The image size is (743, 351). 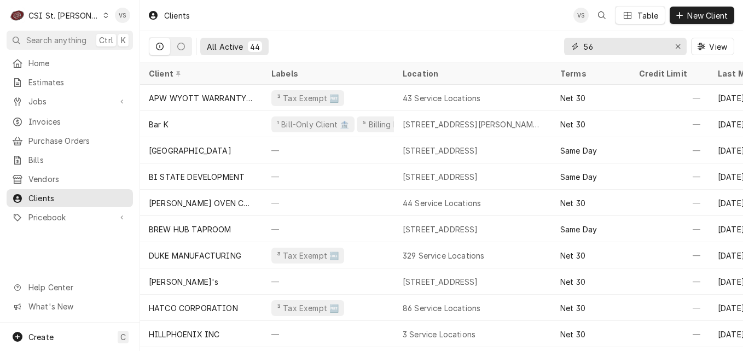 I want to click on a: Go to Pricebook, so click(x=70, y=217).